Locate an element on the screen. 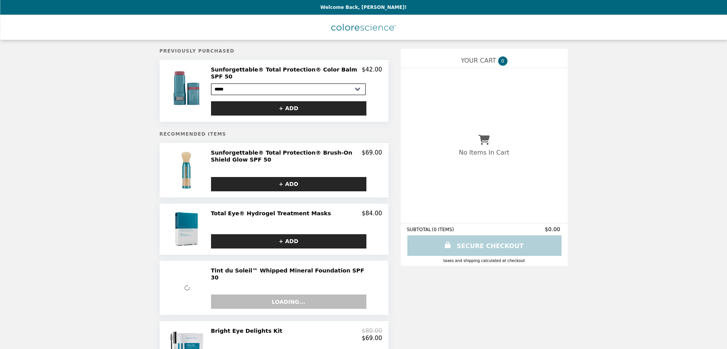 The width and height of the screenshot is (727, 349). h2: Sunforgettable® Total Protection® Color Balm SPF 50 is located at coordinates (286, 73).